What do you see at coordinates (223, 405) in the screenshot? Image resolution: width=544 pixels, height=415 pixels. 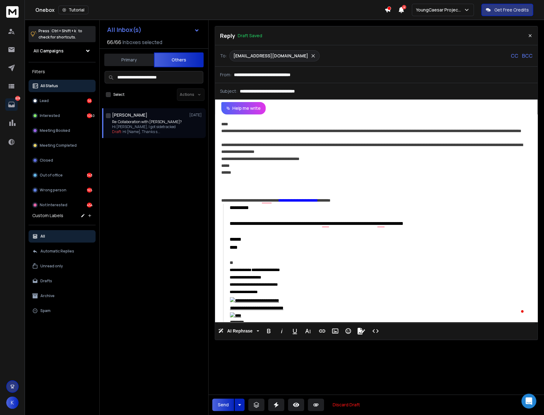 I see `button: Send` at bounding box center [223, 405].